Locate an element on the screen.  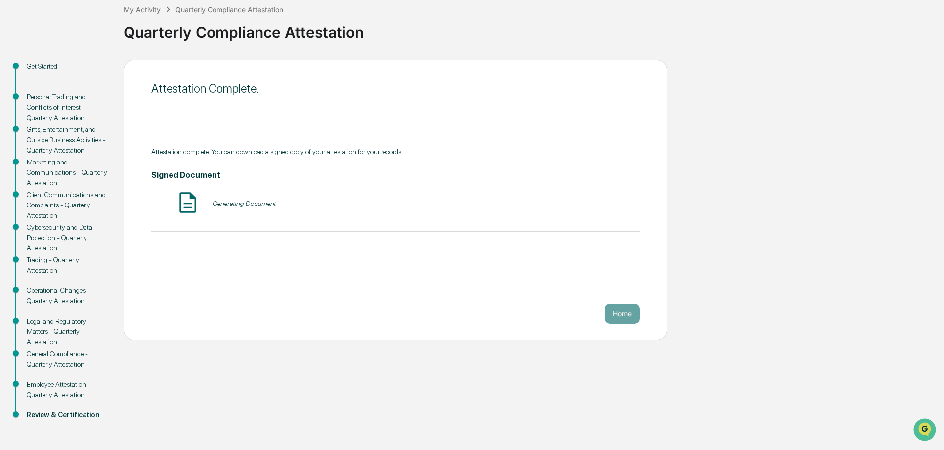
div: General Compliance - Quarterly Attestation is located at coordinates (67, 359).